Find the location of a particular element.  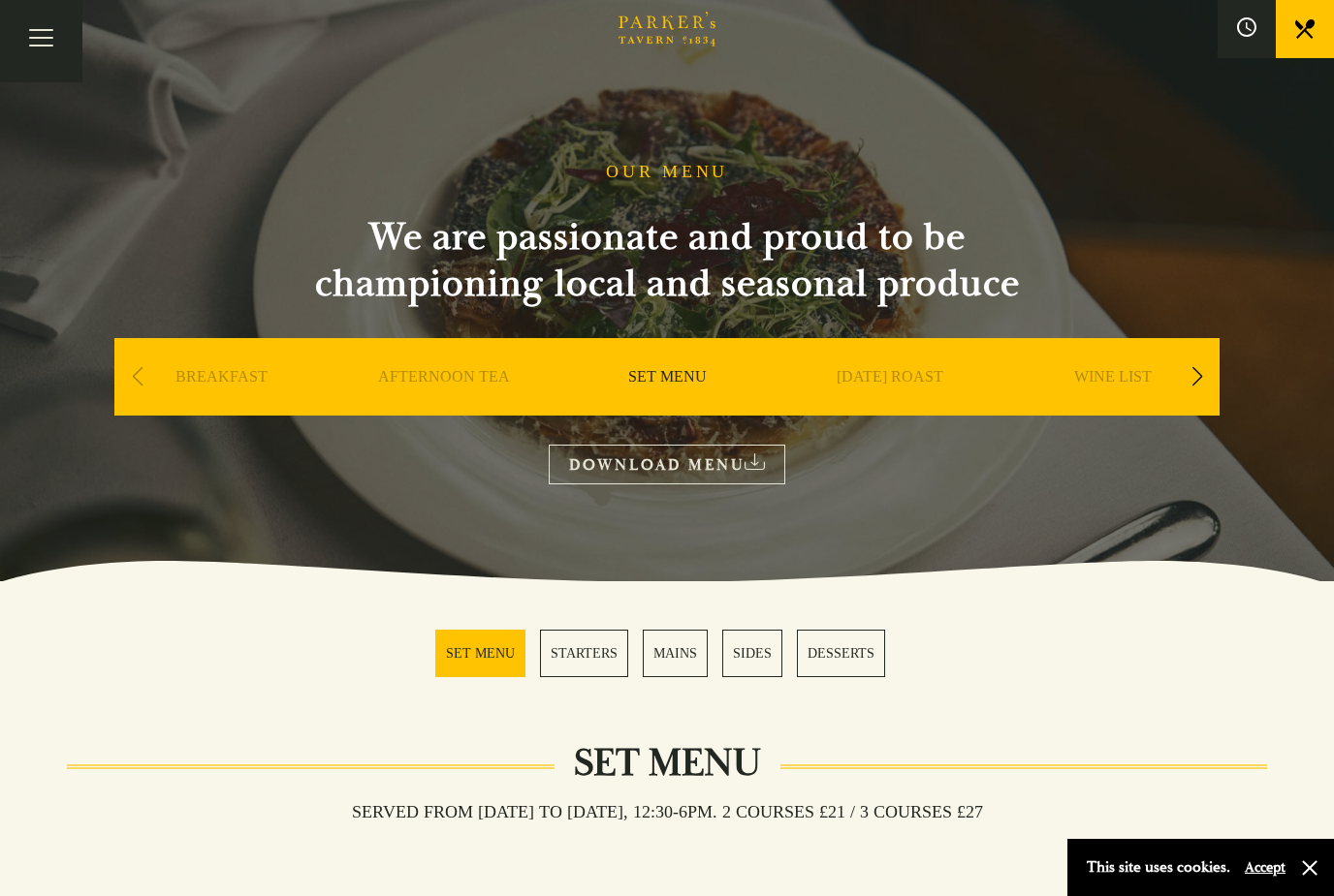

a: 5 / 5 is located at coordinates (841, 654).